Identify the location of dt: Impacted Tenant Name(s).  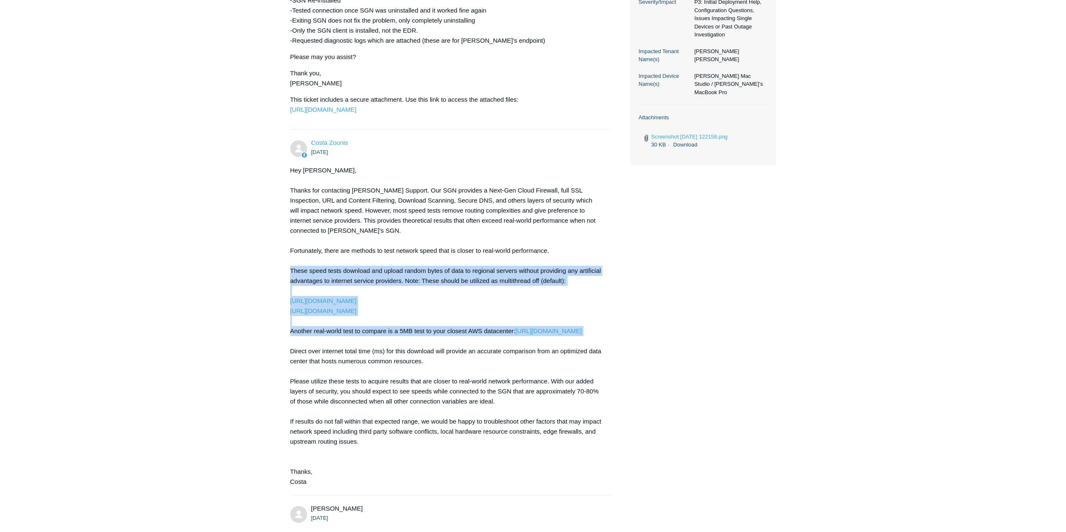
(664, 55).